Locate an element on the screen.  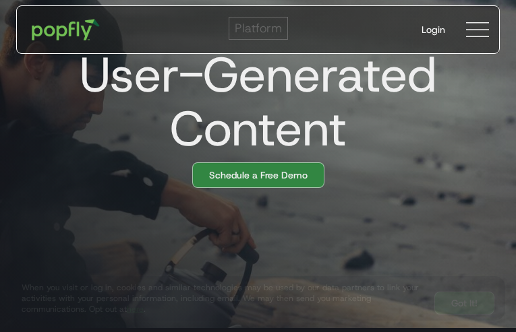
div: Login is located at coordinates (433, 30).